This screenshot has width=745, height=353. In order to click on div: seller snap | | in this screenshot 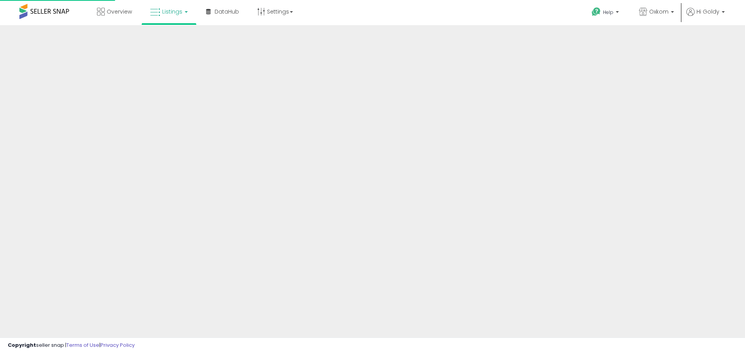, I will do `click(71, 346)`.